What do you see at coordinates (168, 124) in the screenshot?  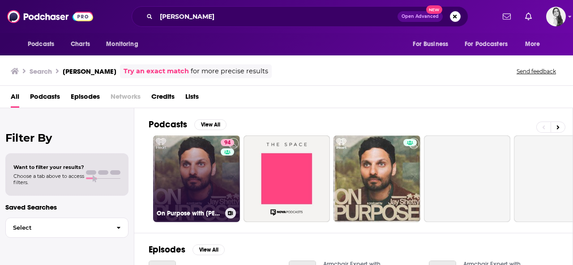 I see `h2: Podcasts` at bounding box center [168, 124].